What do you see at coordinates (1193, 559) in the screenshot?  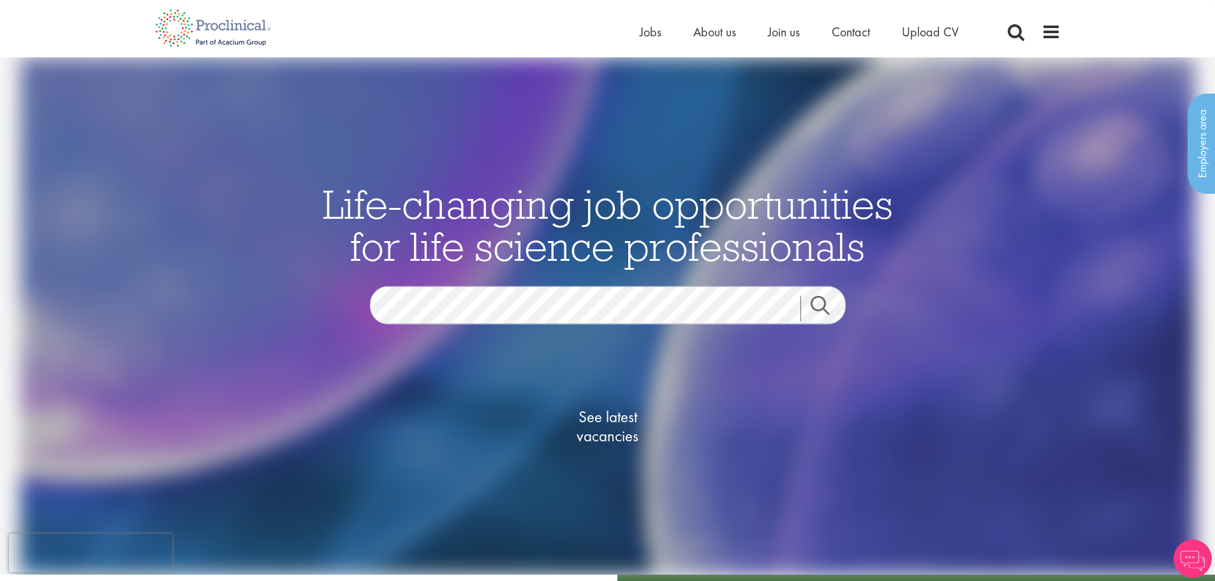 I see `img: Chatbot` at bounding box center [1193, 559].